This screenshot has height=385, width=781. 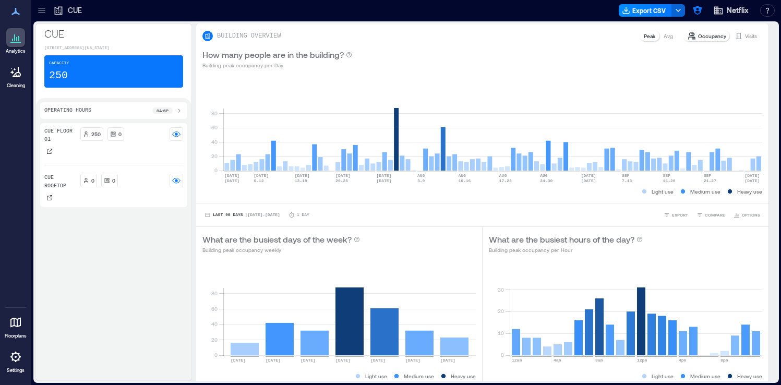 I want to click on button: EXPORT, so click(x=675, y=215).